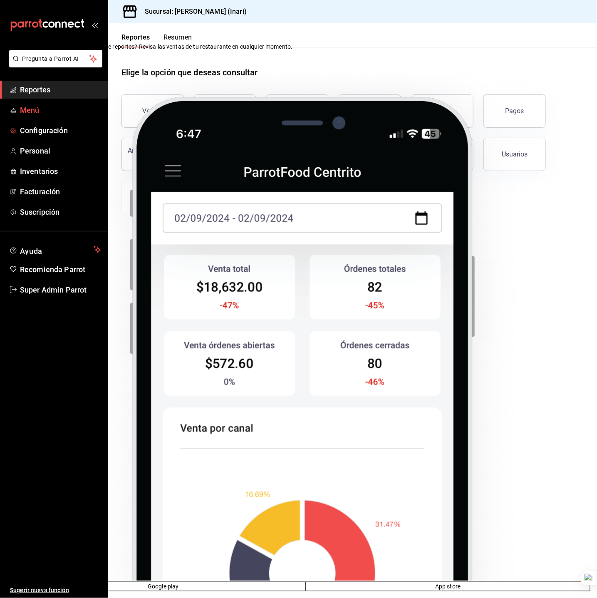 Image resolution: width=597 pixels, height=598 pixels. Describe the element at coordinates (60, 191) in the screenshot. I see `span: Facturación` at that location.